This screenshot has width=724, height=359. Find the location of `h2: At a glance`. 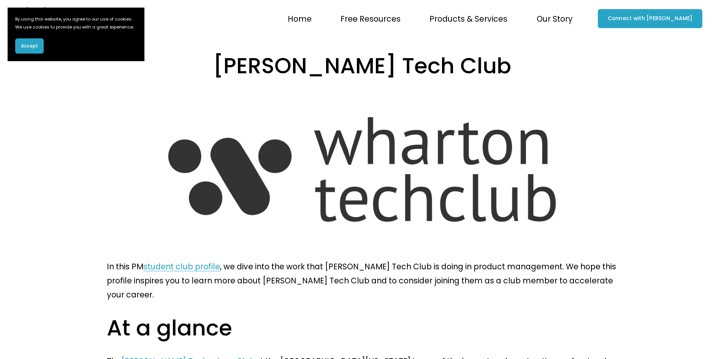

h2: At a glance is located at coordinates (362, 328).